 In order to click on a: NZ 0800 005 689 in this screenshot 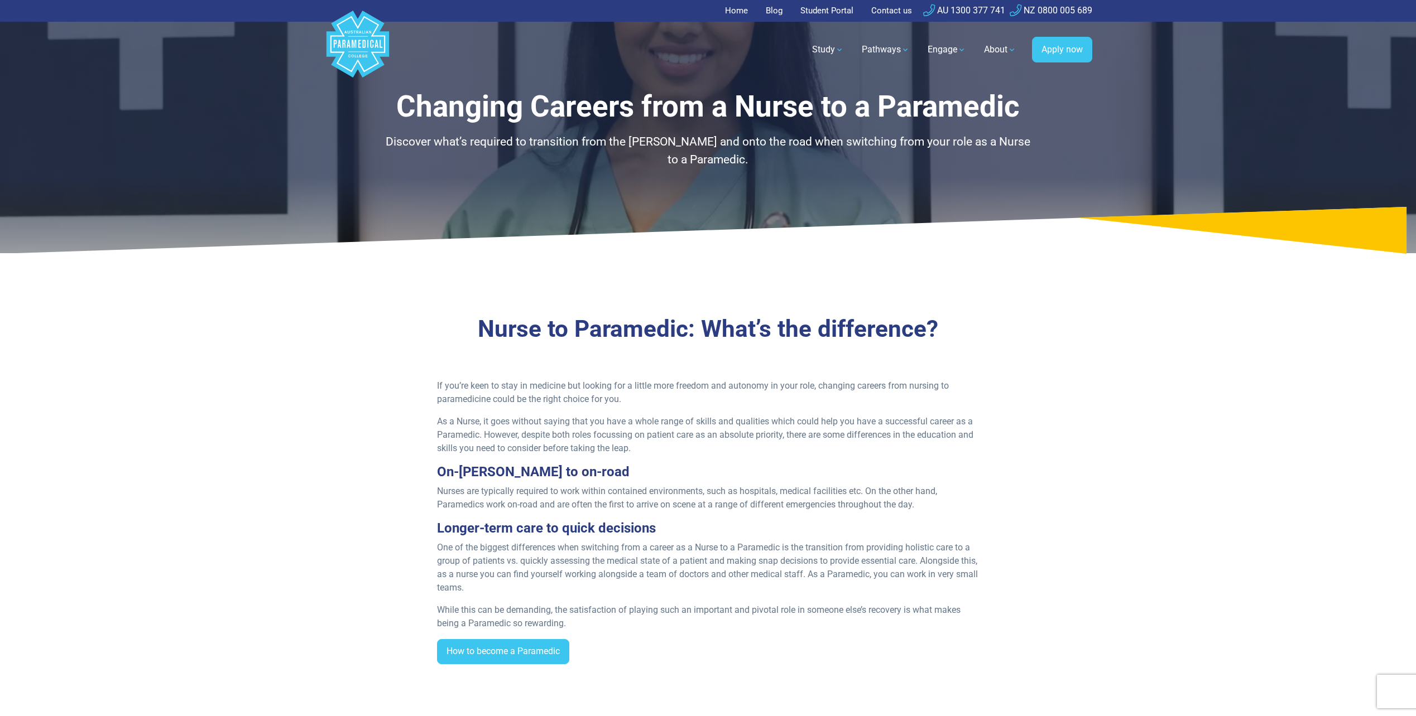, I will do `click(1051, 10)`.